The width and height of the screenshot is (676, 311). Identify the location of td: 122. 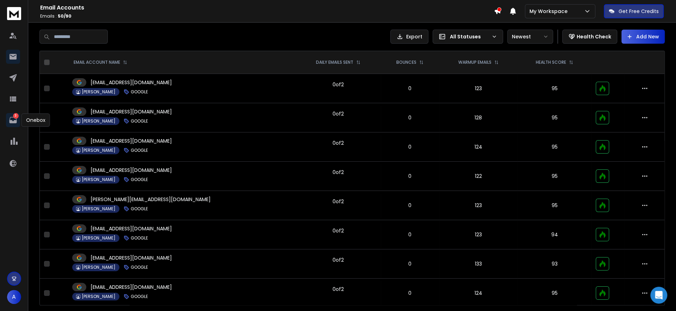
(478, 176).